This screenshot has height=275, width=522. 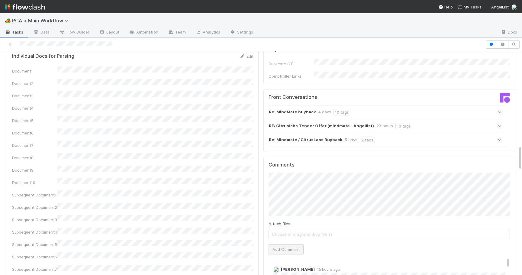 I want to click on div: Document2, so click(x=35, y=83).